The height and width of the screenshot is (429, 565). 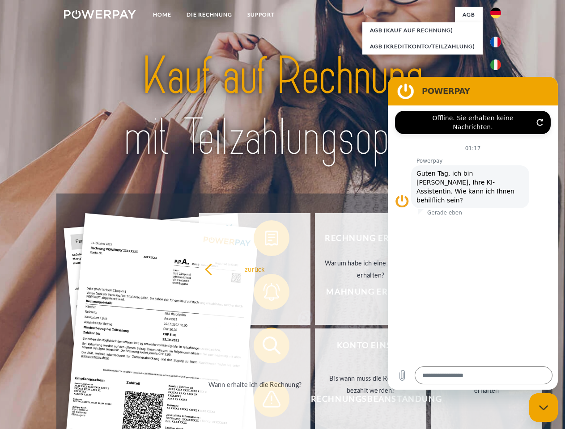 I want to click on img: de, so click(x=495, y=13).